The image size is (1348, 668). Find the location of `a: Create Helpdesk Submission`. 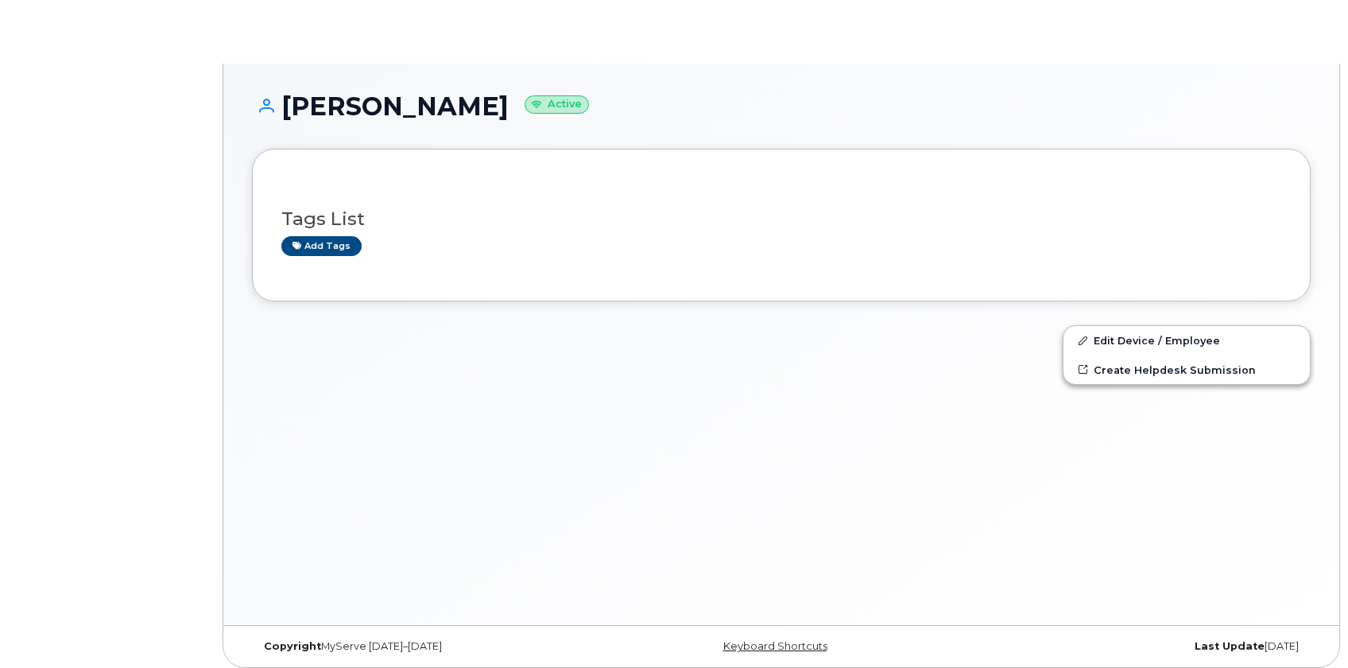

a: Create Helpdesk Submission is located at coordinates (1187, 370).